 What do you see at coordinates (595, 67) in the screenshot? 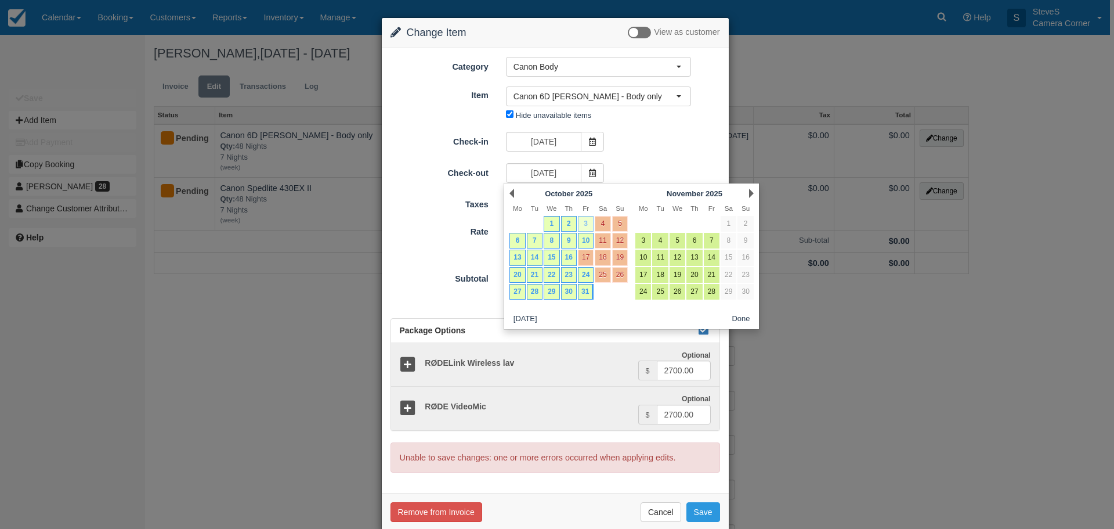
I see `span: Canon Body` at bounding box center [595, 67].